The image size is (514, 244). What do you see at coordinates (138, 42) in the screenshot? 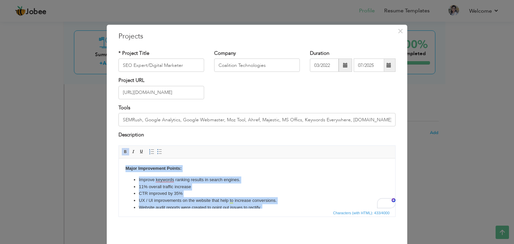
I see `li: UX / UI improvements on the website that help to increase conversions.` at bounding box center [138, 42].